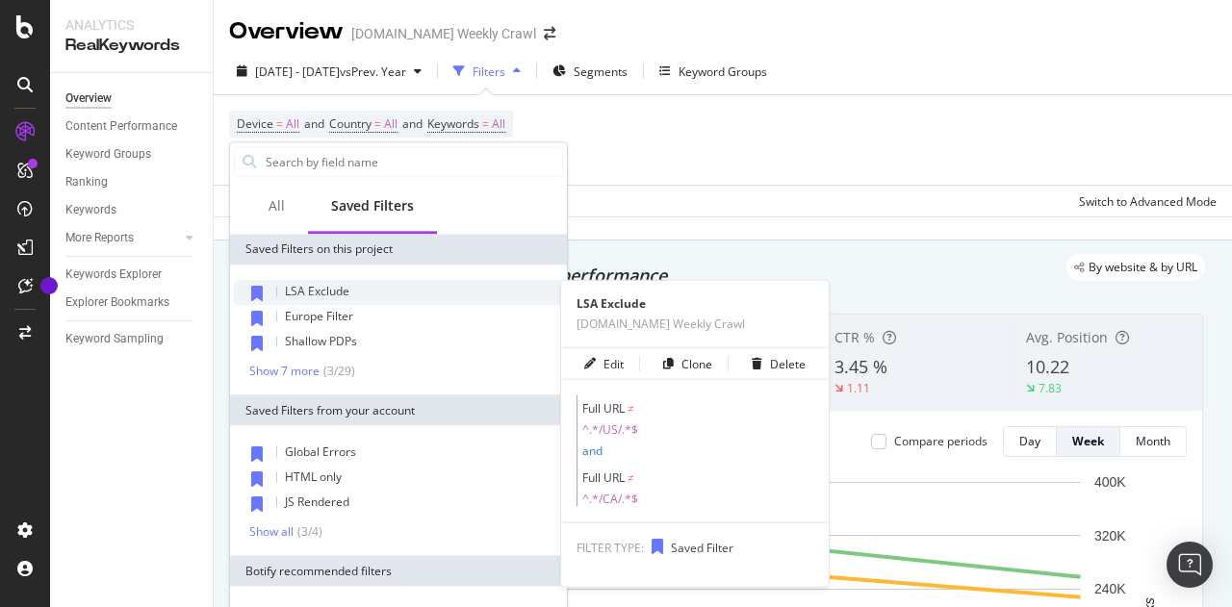  I want to click on span: Global Errors, so click(321, 451).